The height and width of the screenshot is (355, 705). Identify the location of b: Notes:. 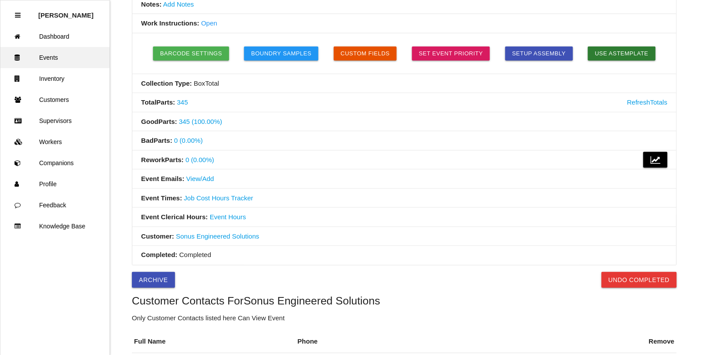
(151, 4).